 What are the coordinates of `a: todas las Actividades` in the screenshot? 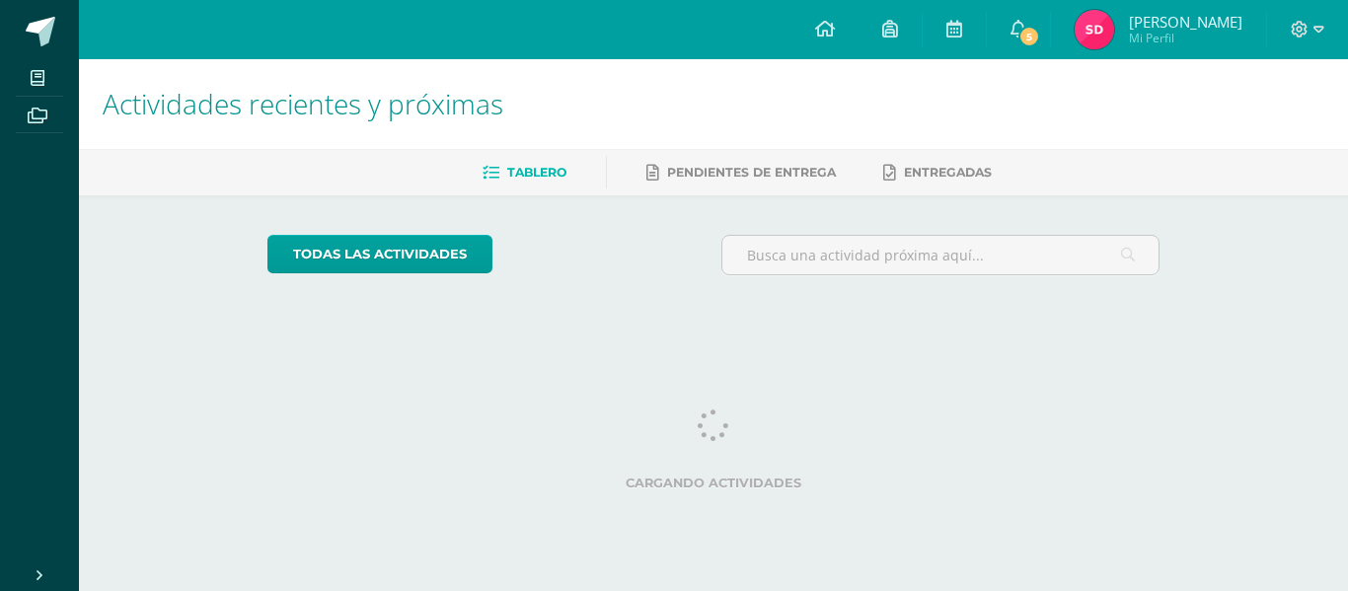 It's located at (380, 254).